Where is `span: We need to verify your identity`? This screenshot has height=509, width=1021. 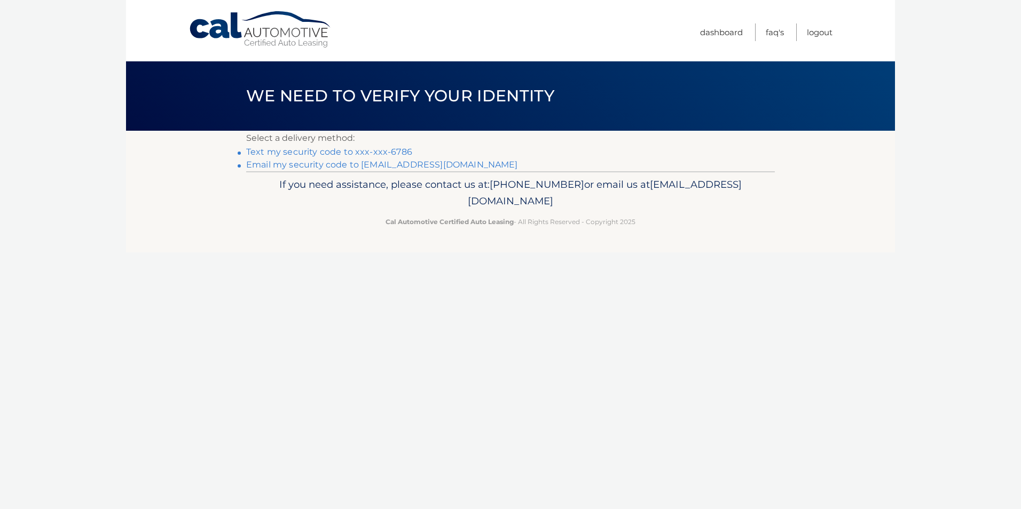 span: We need to verify your identity is located at coordinates (400, 96).